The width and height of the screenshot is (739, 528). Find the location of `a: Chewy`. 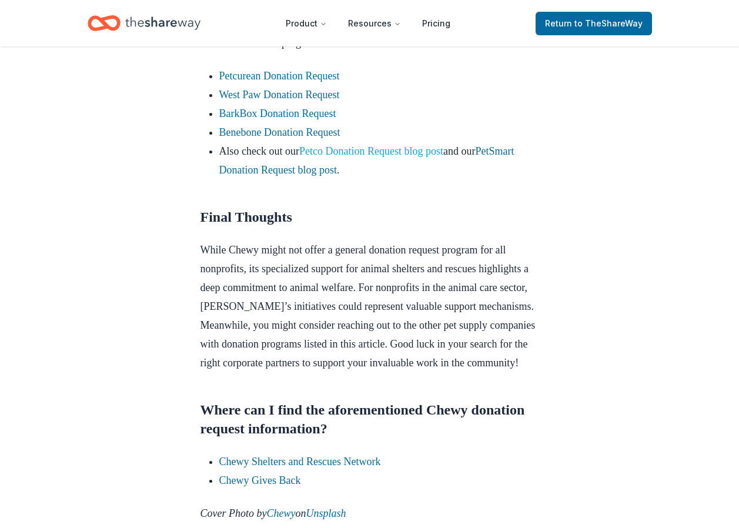

a: Chewy is located at coordinates (281, 514).